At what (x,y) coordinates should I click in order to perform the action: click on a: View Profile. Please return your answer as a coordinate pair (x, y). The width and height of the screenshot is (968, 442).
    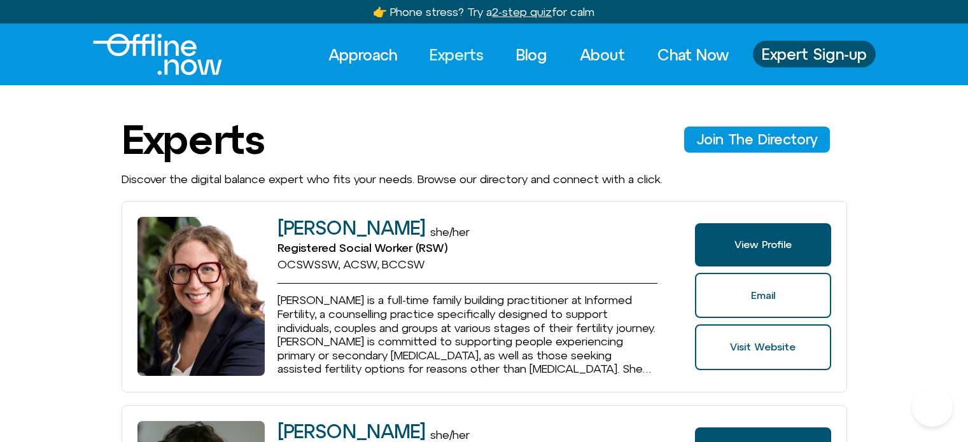
    Looking at the image, I should click on (763, 245).